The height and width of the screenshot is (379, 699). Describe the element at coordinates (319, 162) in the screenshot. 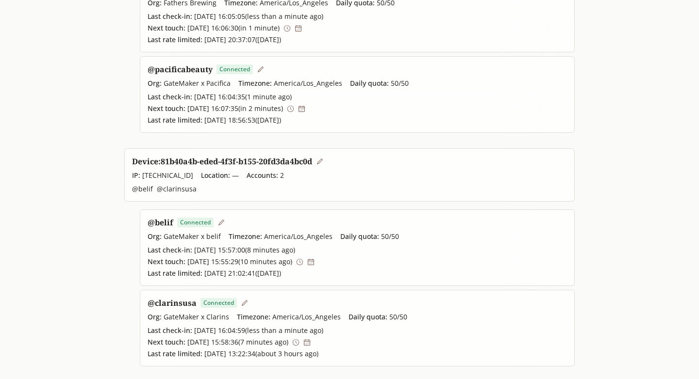

I see `button: Edit device` at that location.